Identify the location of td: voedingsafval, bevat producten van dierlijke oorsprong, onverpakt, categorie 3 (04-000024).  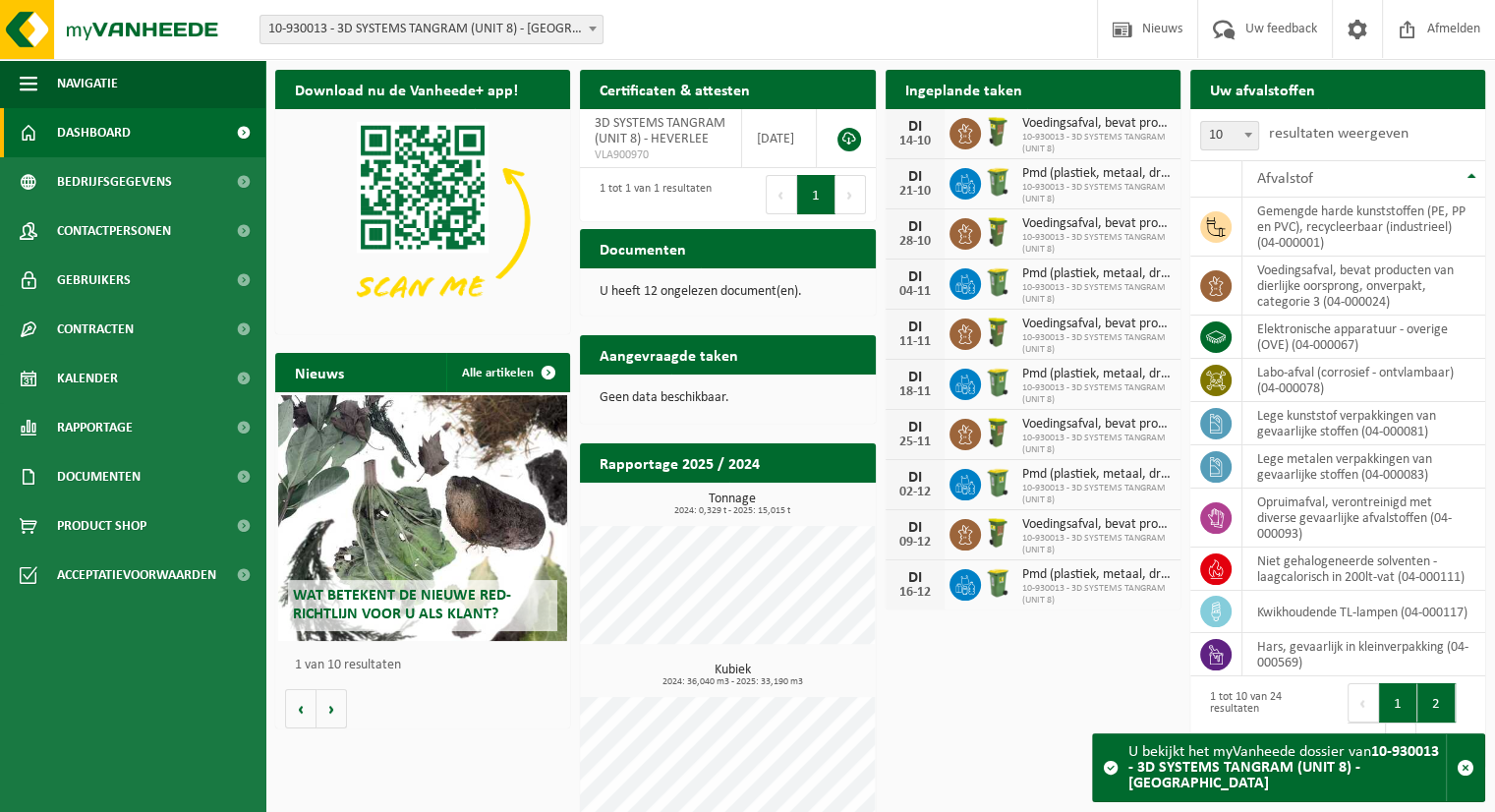
(1364, 286).